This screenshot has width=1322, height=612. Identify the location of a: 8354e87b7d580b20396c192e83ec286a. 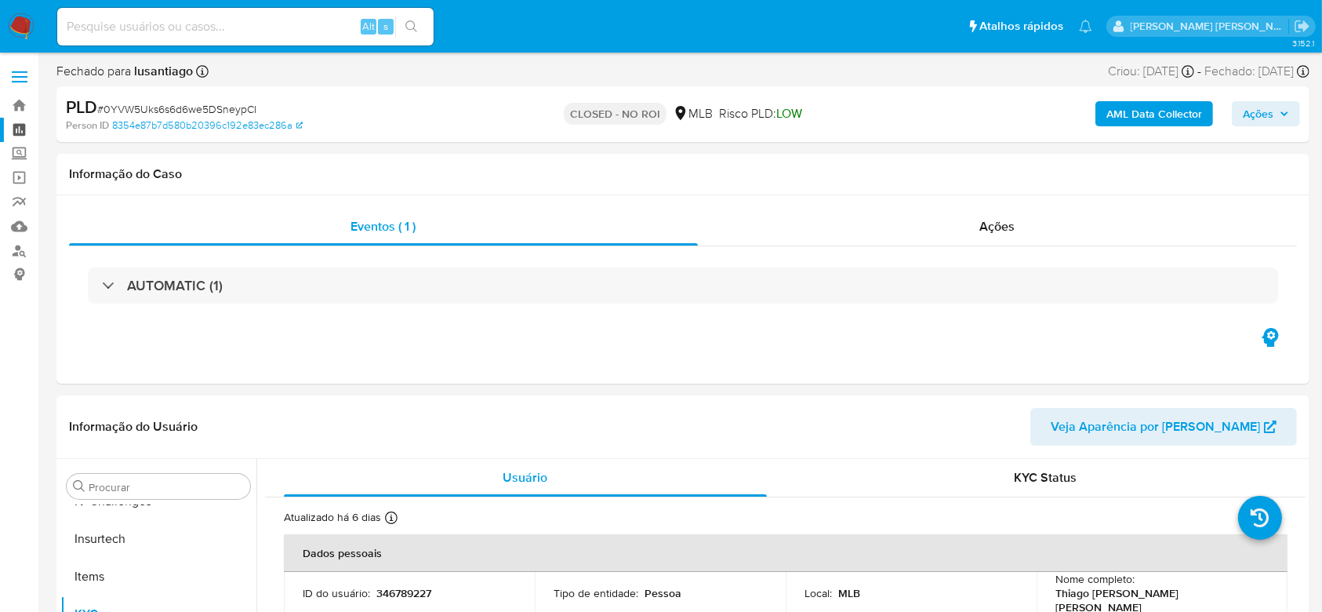
(207, 125).